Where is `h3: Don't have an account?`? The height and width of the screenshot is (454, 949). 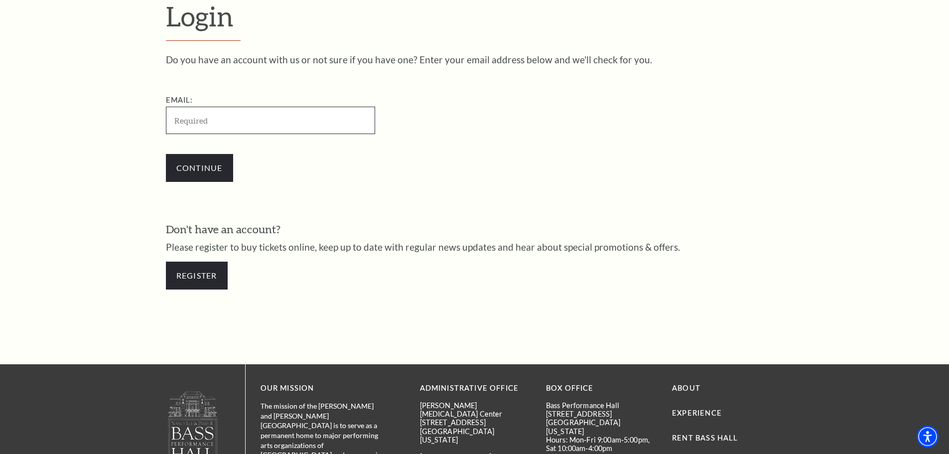
h3: Don't have an account? is located at coordinates (475, 229).